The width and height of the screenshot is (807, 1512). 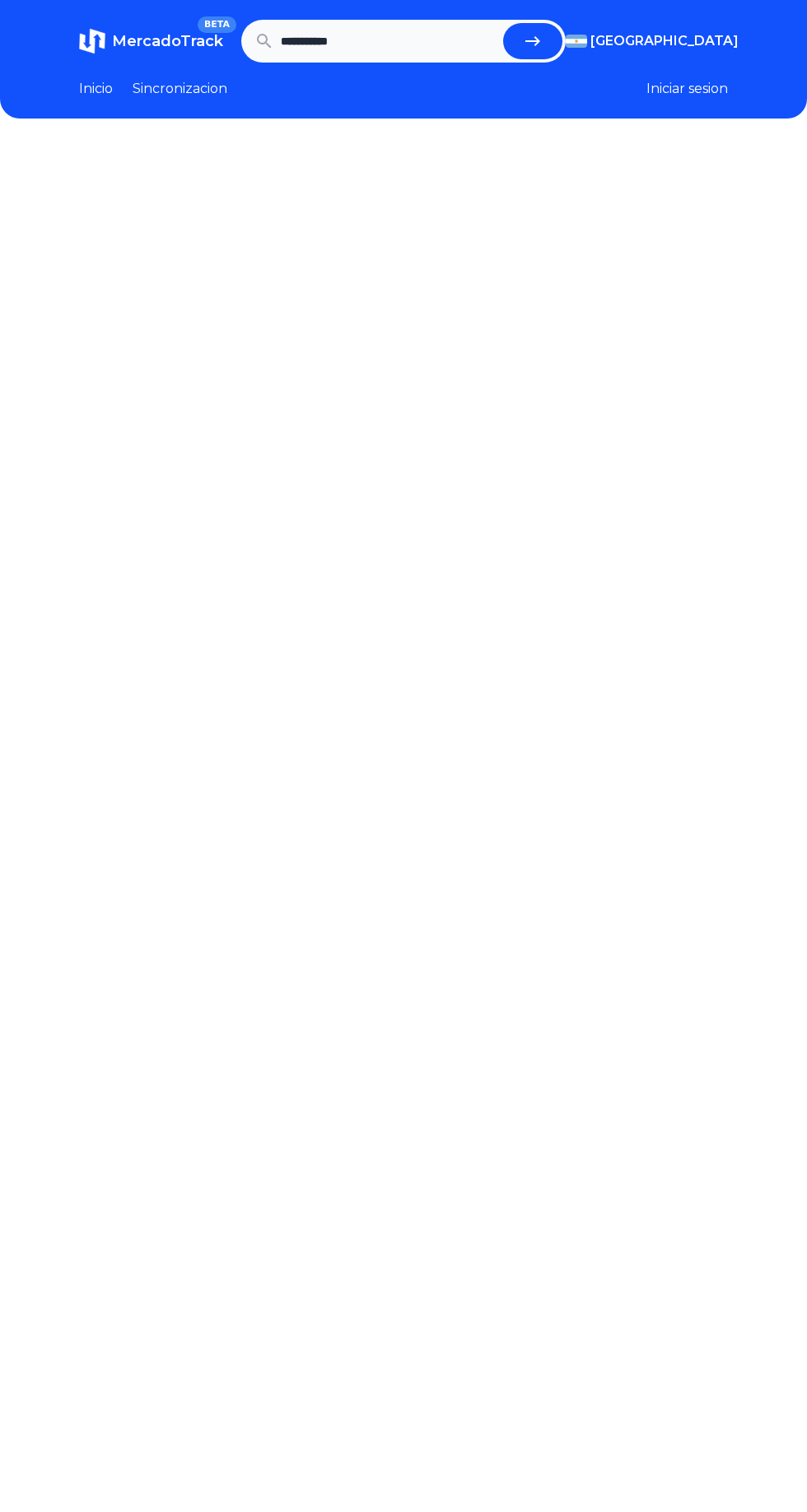 I want to click on img: Argentina, so click(x=576, y=41).